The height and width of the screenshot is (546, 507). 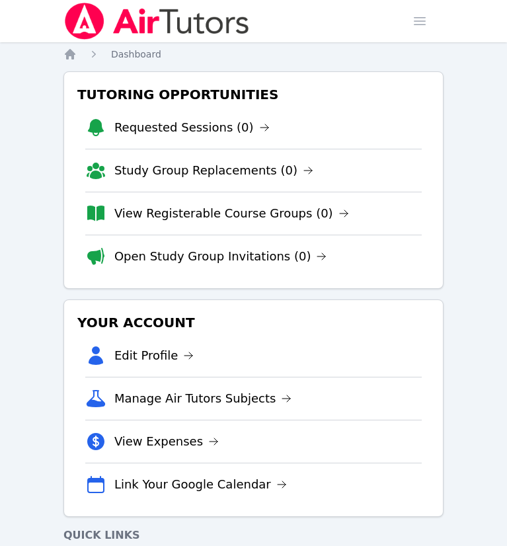 What do you see at coordinates (200, 485) in the screenshot?
I see `a: Link Your Google Calendar` at bounding box center [200, 485].